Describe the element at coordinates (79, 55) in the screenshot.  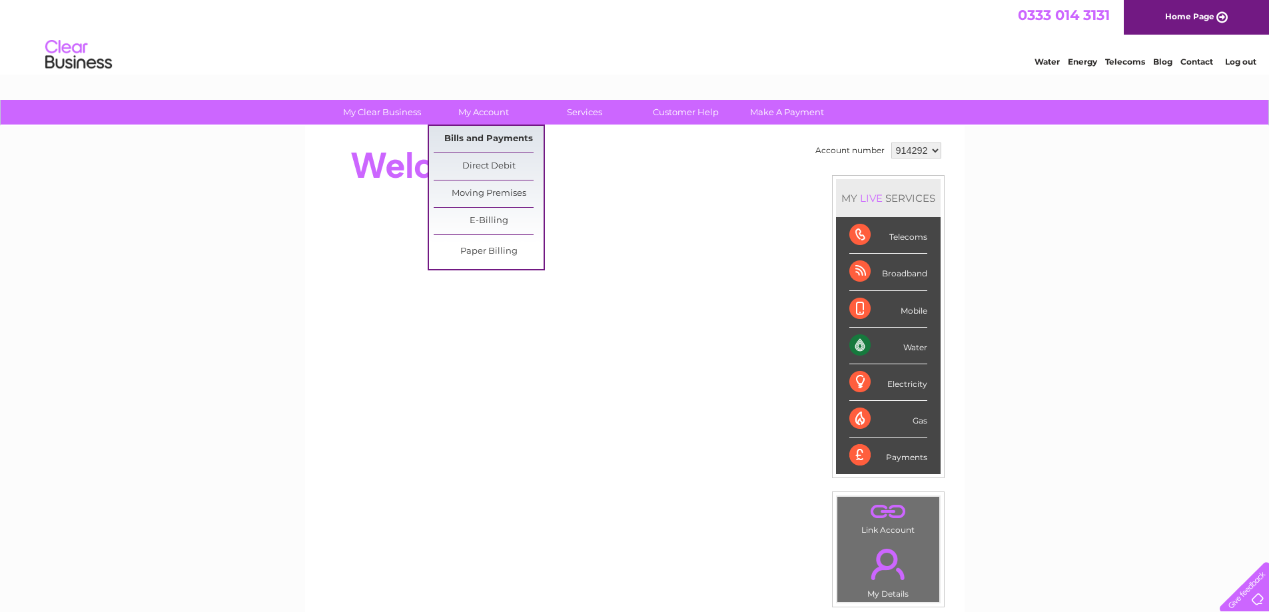
I see `img: logo.png` at that location.